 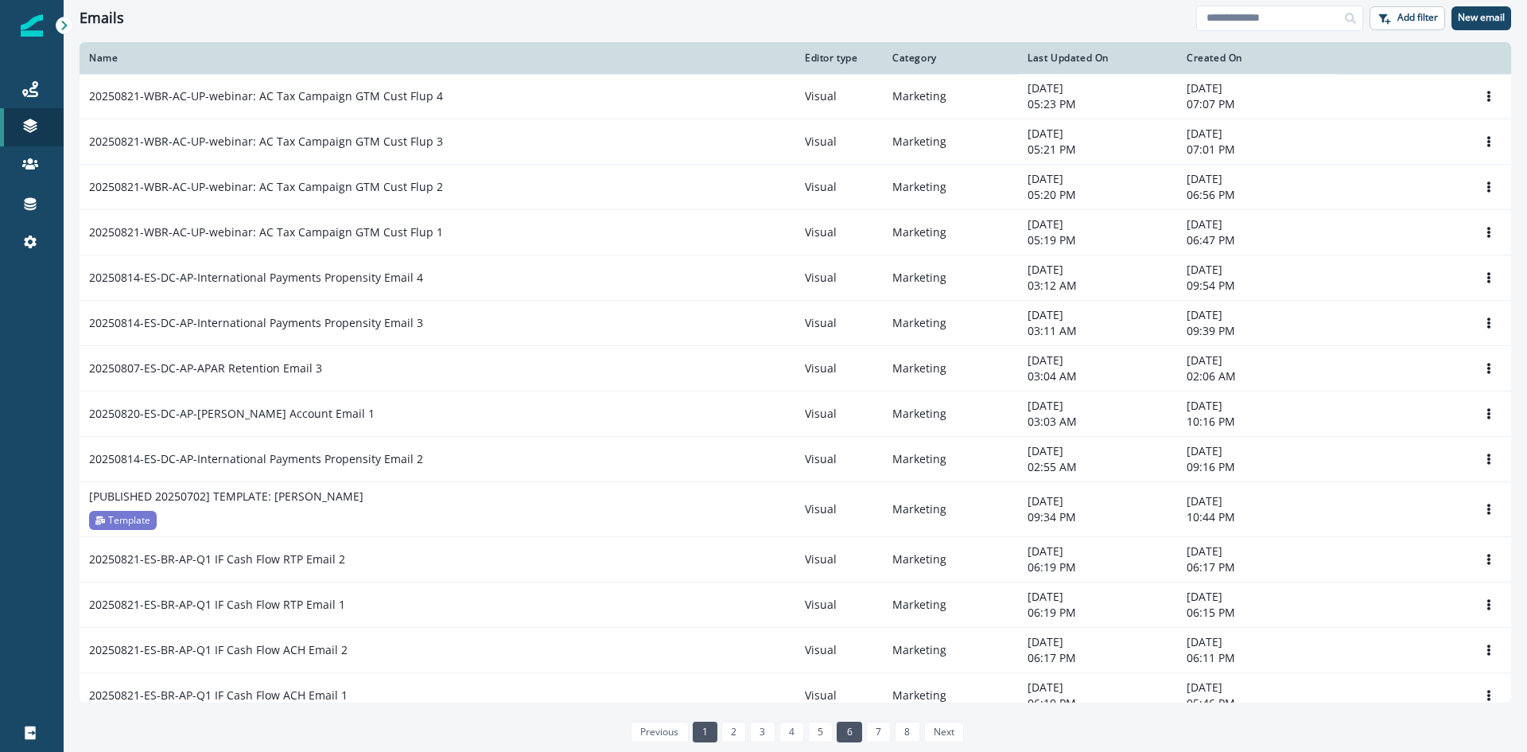 I want to click on p: 06:17 PM, so click(x=1098, y=658).